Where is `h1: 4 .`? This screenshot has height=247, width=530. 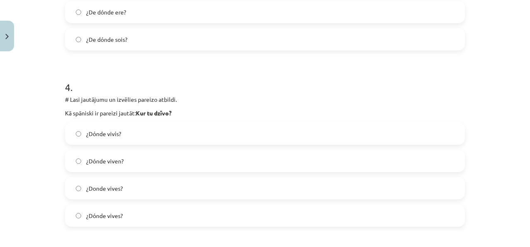 h1: 4 . is located at coordinates (265, 80).